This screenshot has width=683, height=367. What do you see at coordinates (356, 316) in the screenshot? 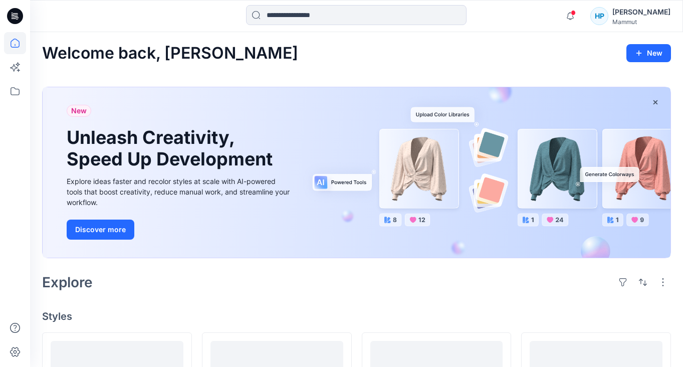
I see `h4: Styles` at bounding box center [356, 316].